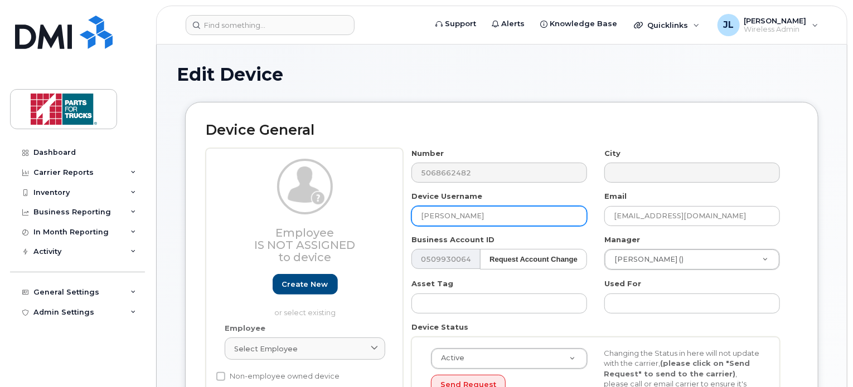  I want to click on label: Business Account ID, so click(453, 240).